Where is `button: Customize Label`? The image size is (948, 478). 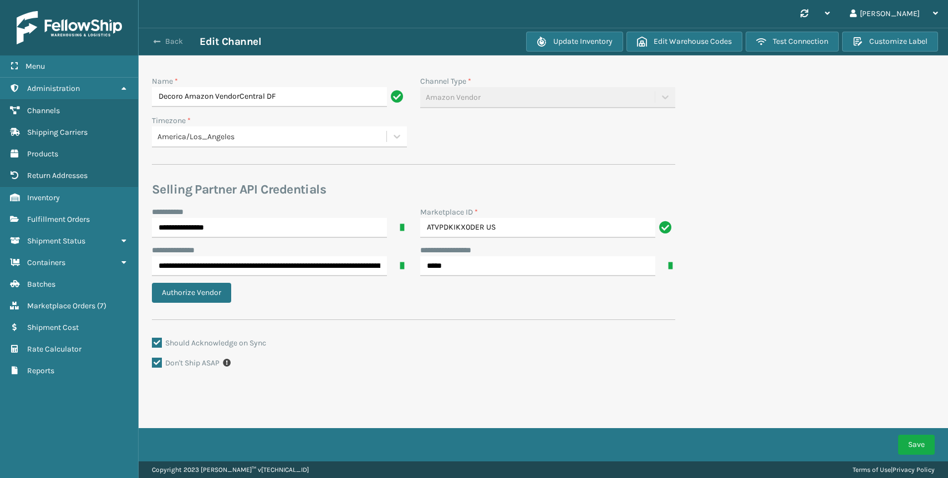 button: Customize Label is located at coordinates (890, 42).